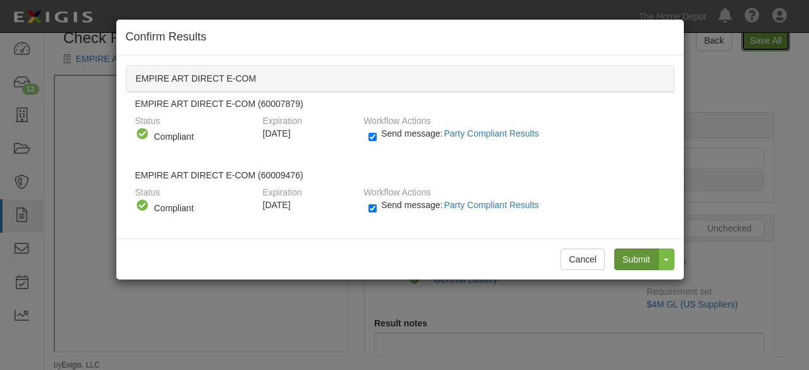  What do you see at coordinates (400, 198) in the screenshot?
I see `div: EMPIRE ART DIRECT E-COM (60009476)` at bounding box center [400, 198].